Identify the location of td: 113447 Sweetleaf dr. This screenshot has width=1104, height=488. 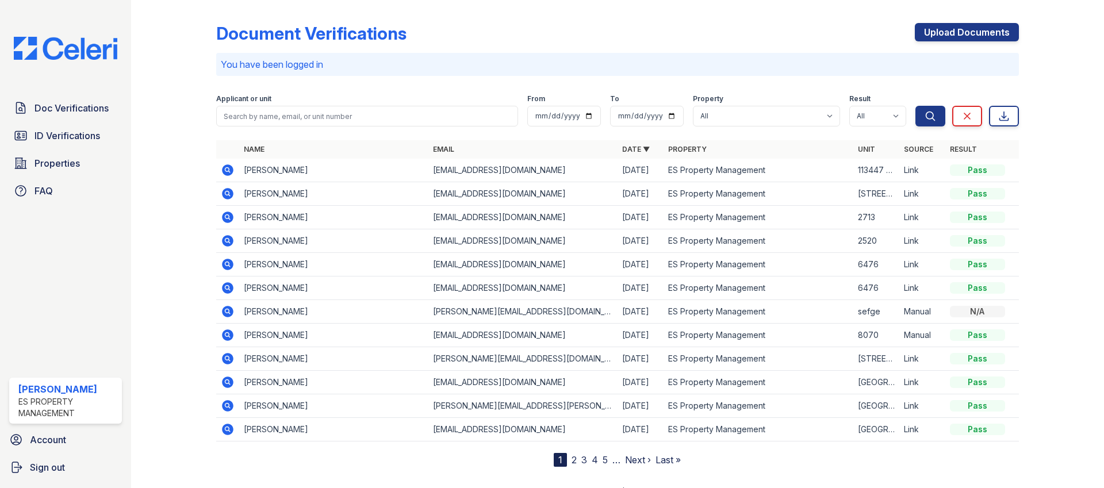
(877, 170).